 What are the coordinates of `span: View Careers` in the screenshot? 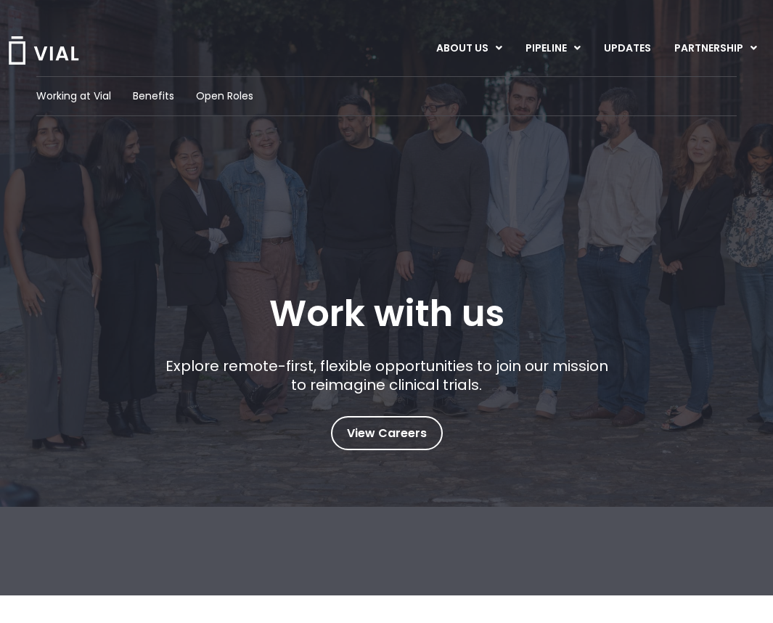 It's located at (387, 433).